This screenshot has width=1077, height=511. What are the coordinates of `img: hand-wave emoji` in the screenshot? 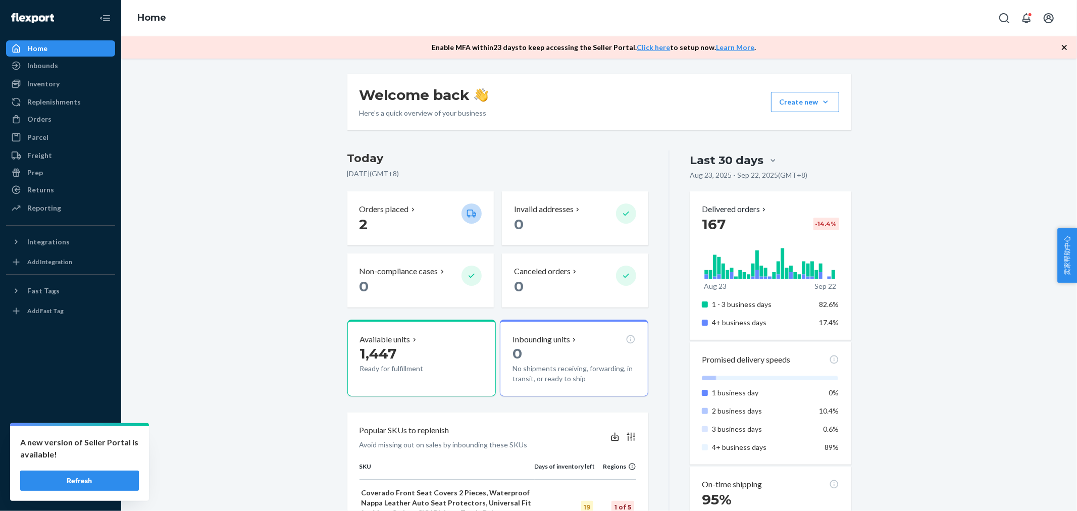 It's located at (481, 95).